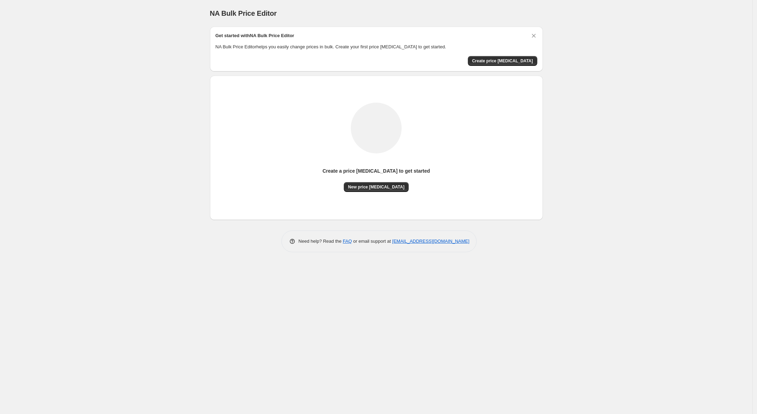 The height and width of the screenshot is (414, 757). What do you see at coordinates (534, 36) in the screenshot?
I see `button: Dismiss card` at bounding box center [534, 36].